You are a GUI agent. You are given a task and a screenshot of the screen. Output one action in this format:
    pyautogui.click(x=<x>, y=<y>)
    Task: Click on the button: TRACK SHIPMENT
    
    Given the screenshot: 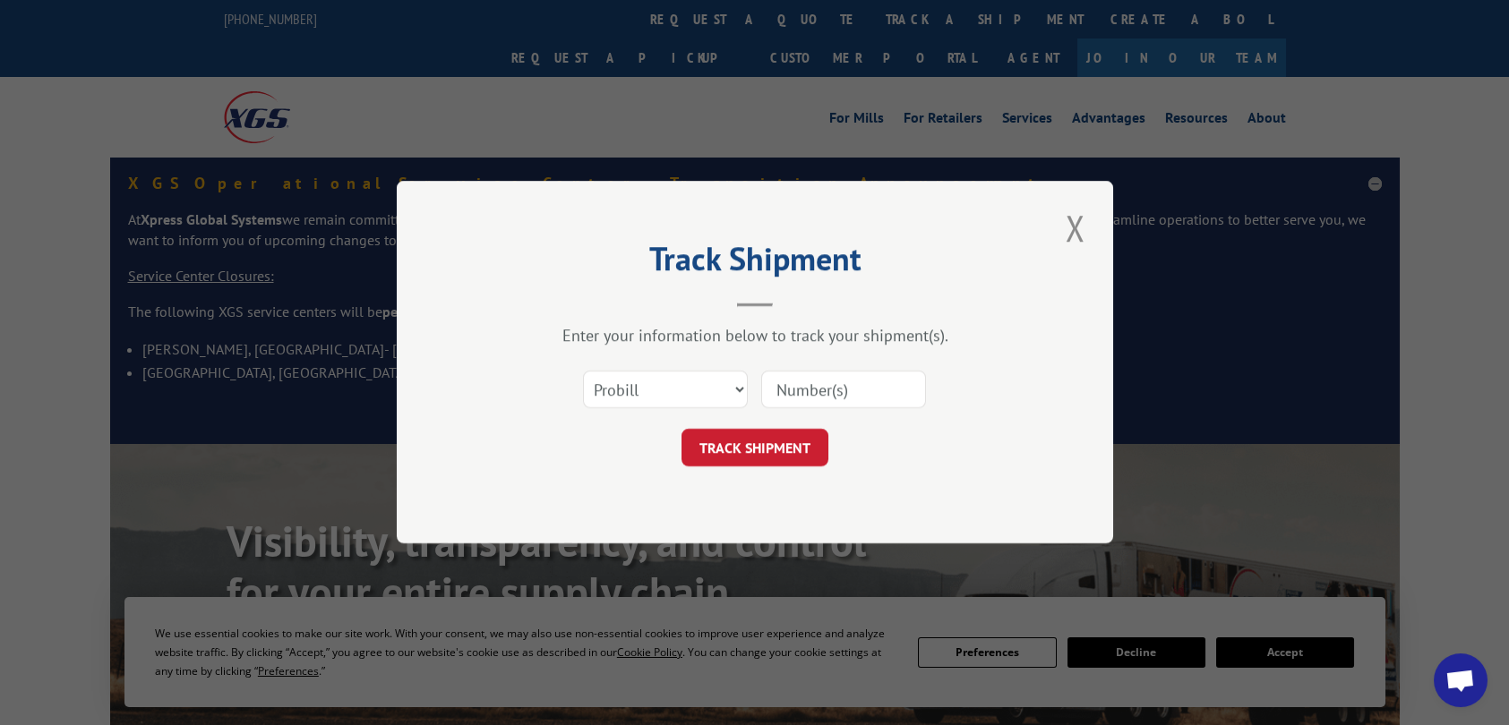 What is the action you would take?
    pyautogui.click(x=755, y=449)
    